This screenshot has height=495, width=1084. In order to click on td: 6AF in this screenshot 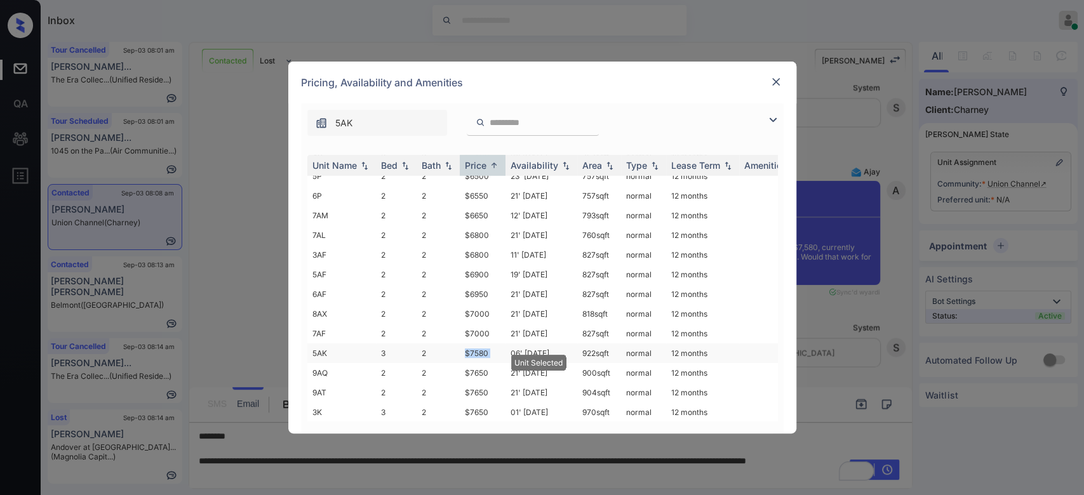, I will do `click(342, 294)`.